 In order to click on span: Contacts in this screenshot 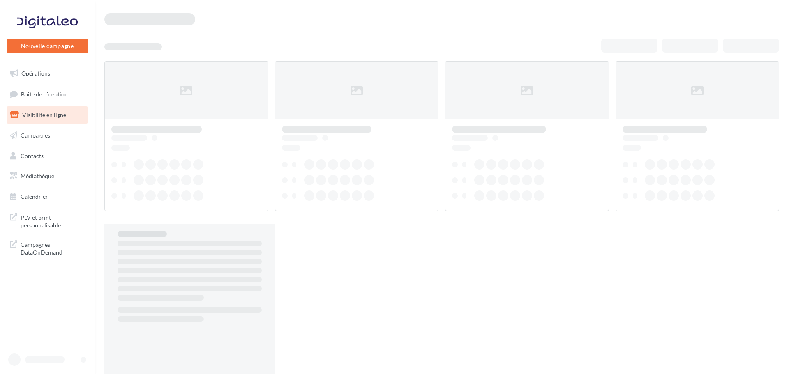, I will do `click(32, 155)`.